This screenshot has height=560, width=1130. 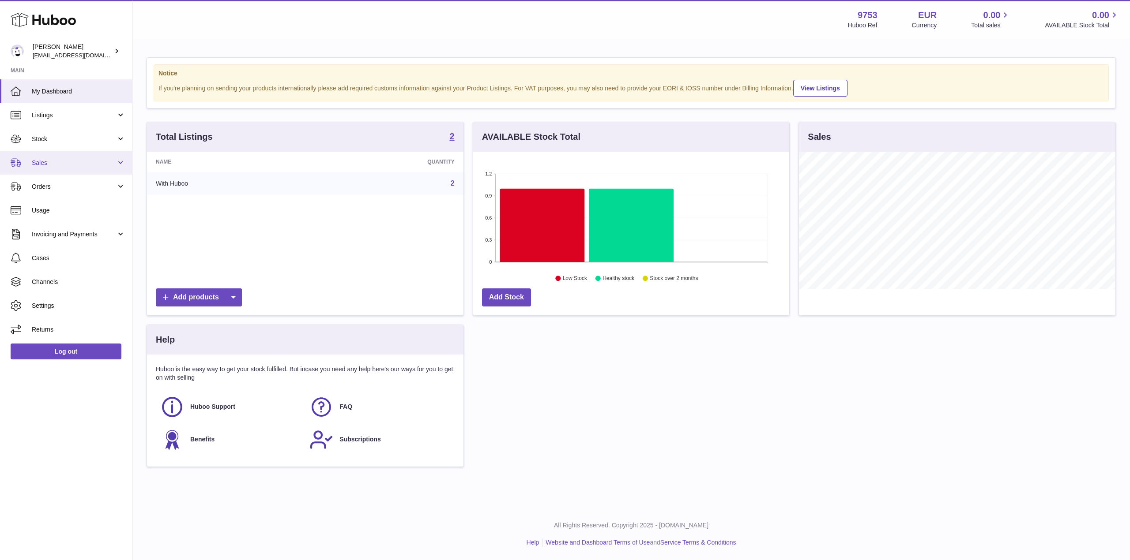 I want to click on div: If you're planning on sending your products internationally please add required customs informati..., so click(x=631, y=87).